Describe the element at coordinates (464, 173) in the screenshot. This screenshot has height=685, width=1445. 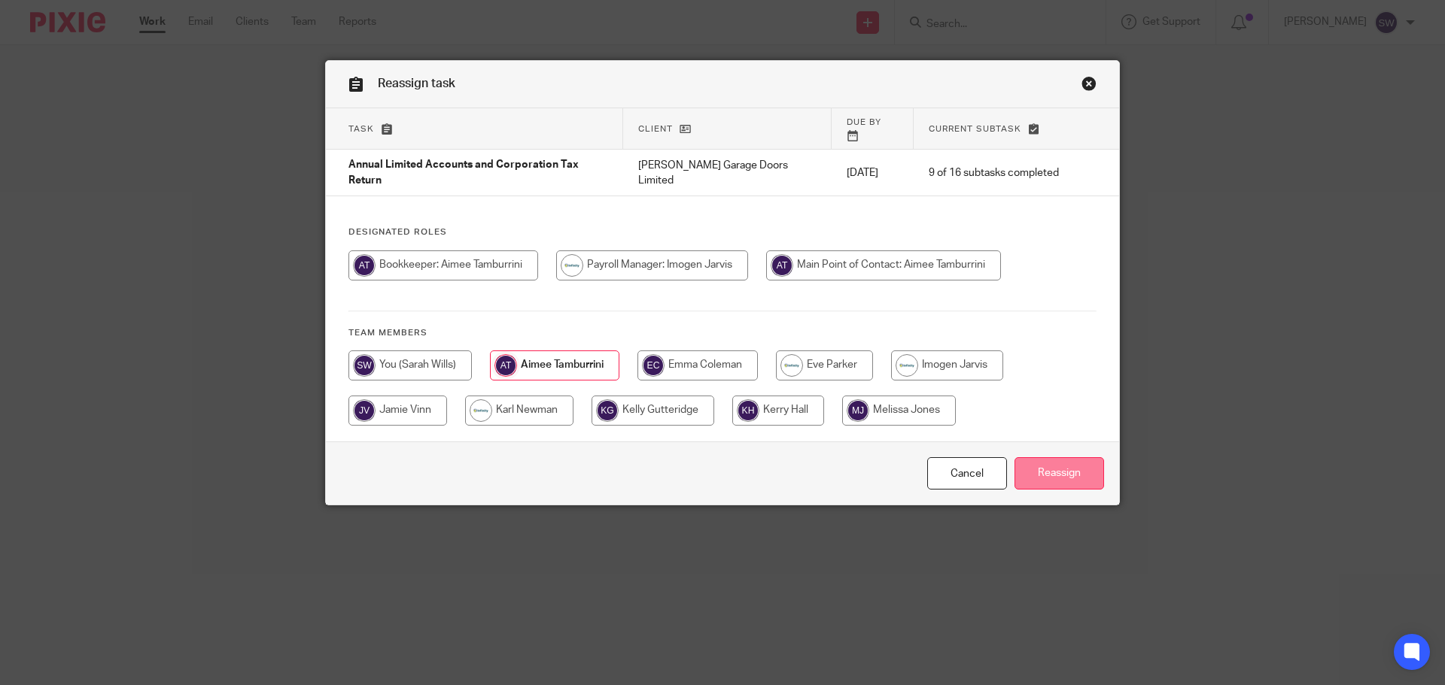
I see `span: Annual Limited Accounts and Corporation Tax Return` at that location.